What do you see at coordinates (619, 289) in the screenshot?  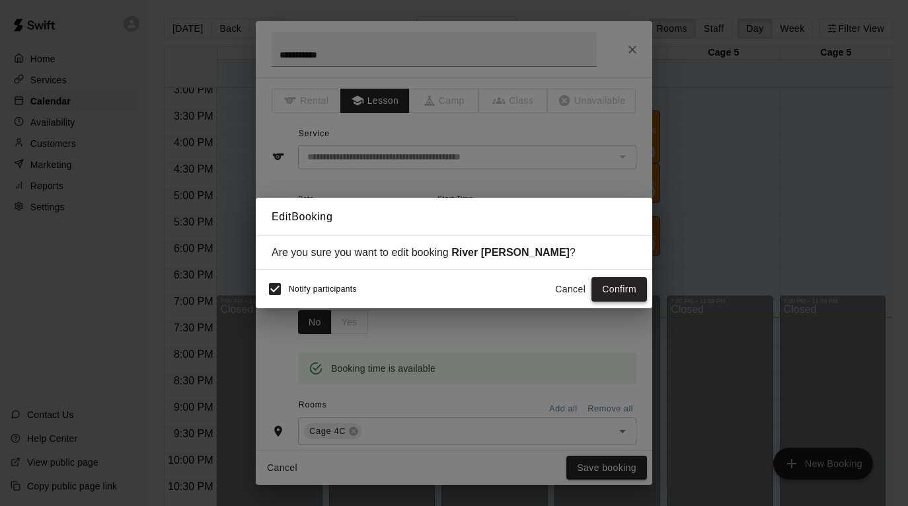 I see `button: Confirm` at bounding box center [619, 289].